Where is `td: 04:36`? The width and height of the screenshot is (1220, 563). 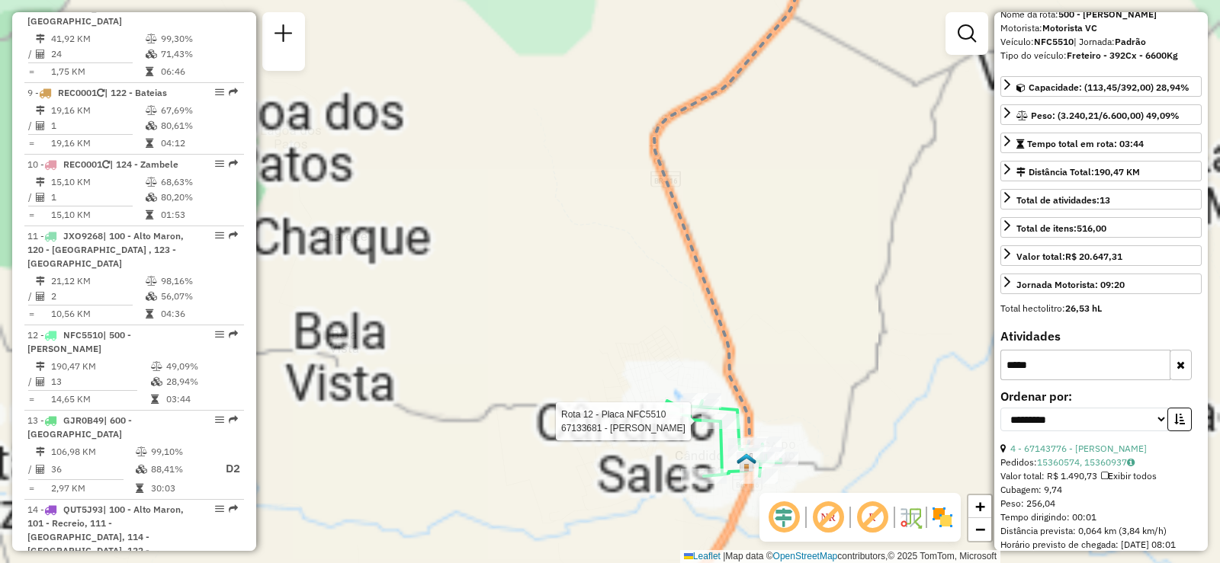 td: 04:36 is located at coordinates (198, 314).